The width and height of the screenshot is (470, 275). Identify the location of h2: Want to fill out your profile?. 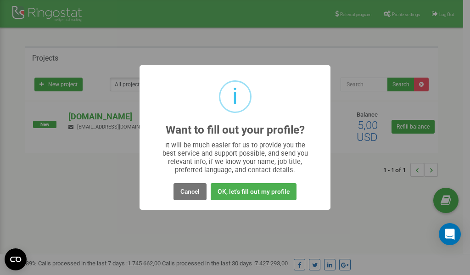
(235, 130).